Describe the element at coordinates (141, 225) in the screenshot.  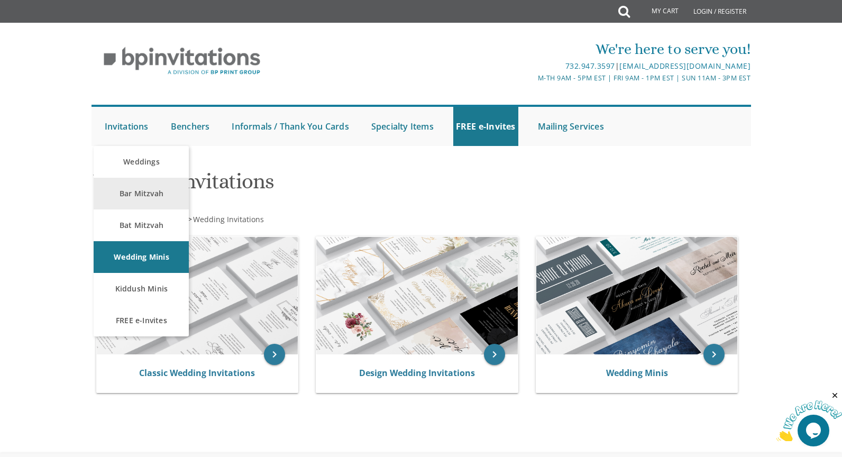
I see `a: Bat Mitzvah` at that location.